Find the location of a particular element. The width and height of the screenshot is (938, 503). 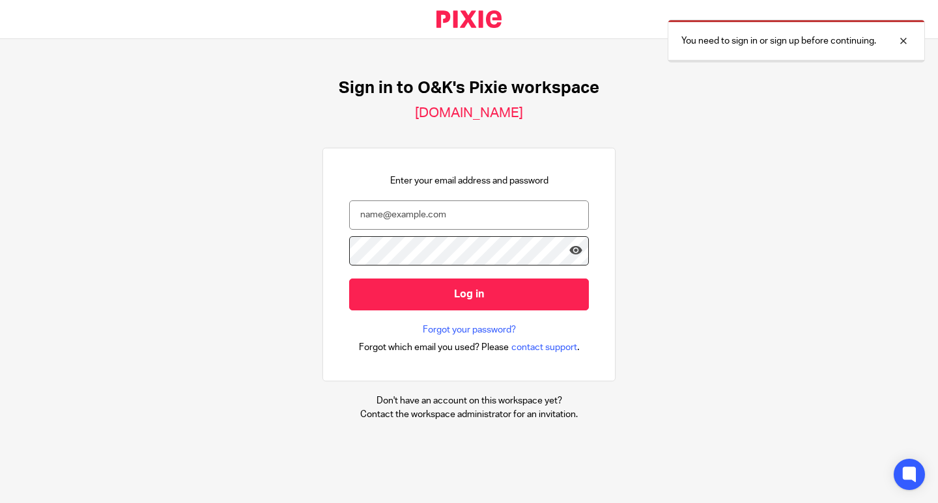

p: Contact the workspace administrator for an invitation. is located at coordinates (469, 415).